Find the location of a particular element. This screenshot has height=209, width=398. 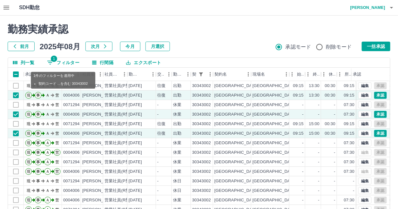

div: 0071294 is located at coordinates (72, 143).